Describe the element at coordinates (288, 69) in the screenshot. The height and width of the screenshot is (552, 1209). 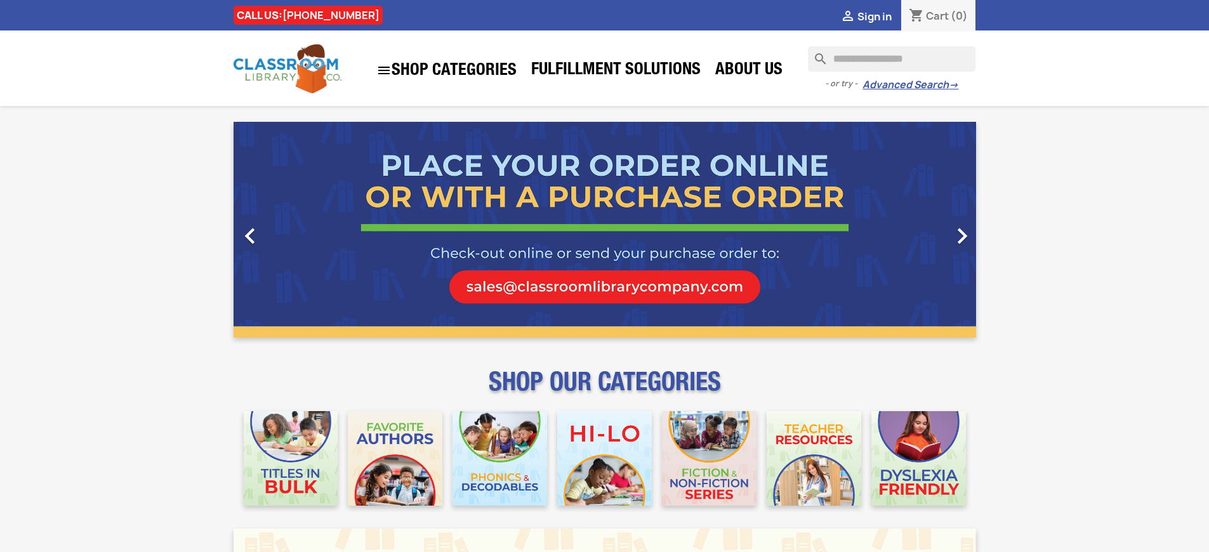
I see `img: Classroom Library Company` at that location.